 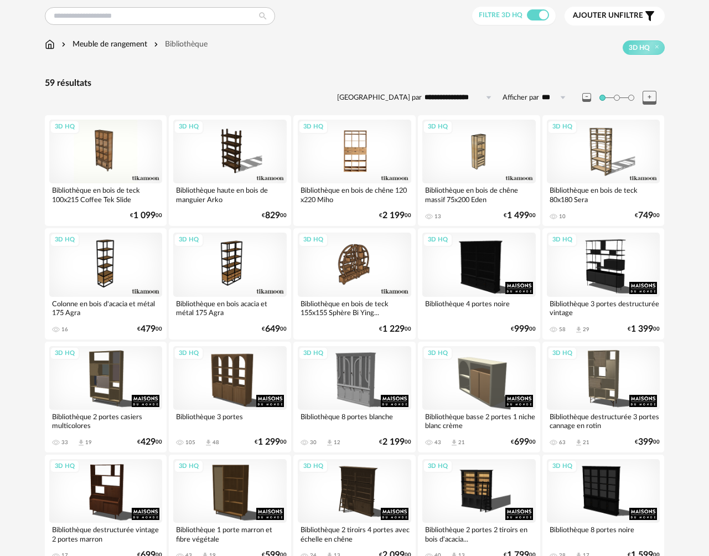 I want to click on div: Bibliothèque 3 portes destructurée vintage, so click(x=603, y=308).